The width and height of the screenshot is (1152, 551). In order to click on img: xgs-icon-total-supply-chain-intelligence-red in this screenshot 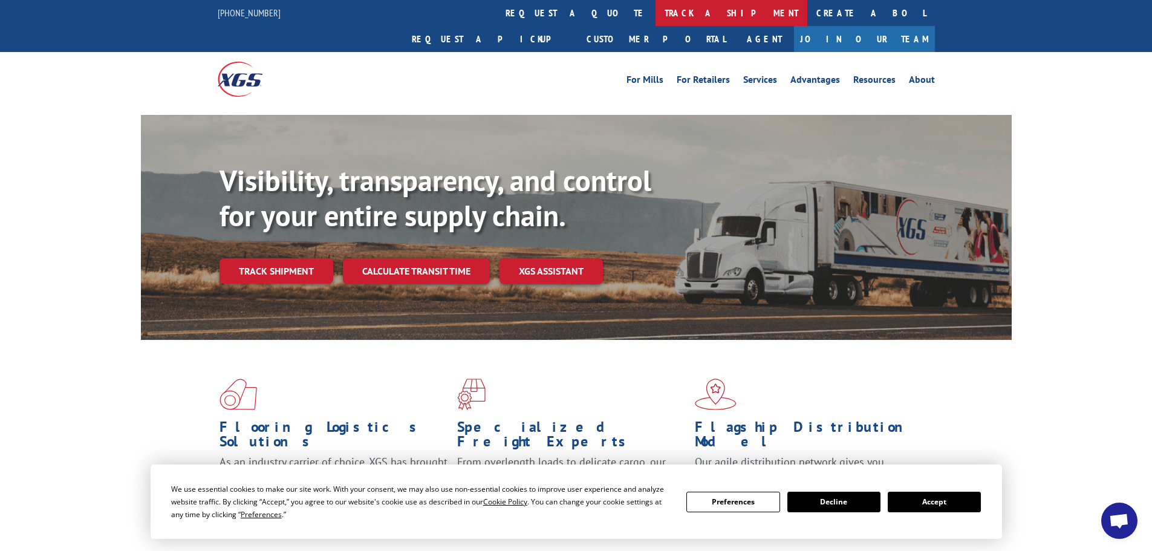, I will do `click(238, 394)`.